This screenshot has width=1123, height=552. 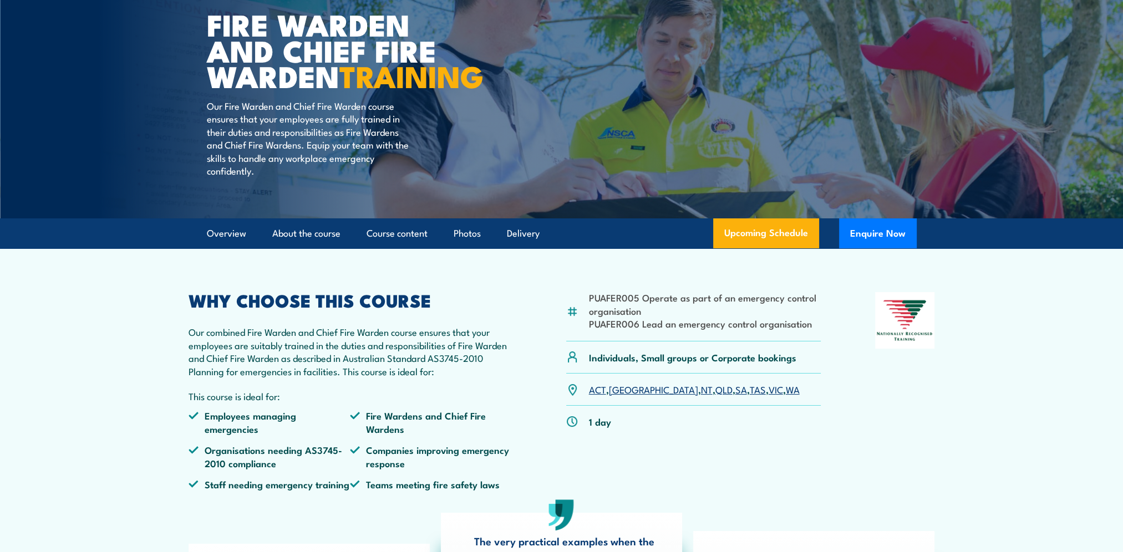 I want to click on a: SA, so click(x=741, y=389).